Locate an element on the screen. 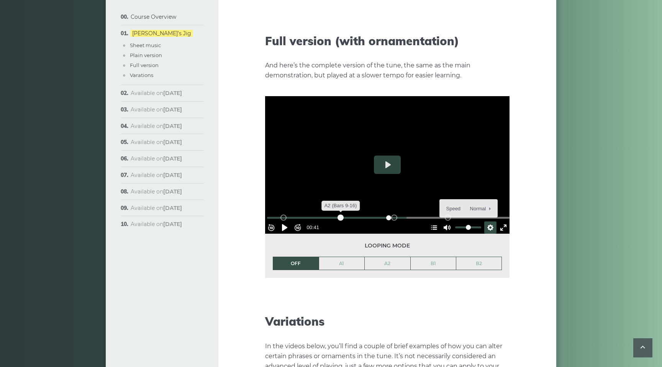 Image resolution: width=662 pixels, height=367 pixels. span: Looping mode is located at coordinates (387, 245).